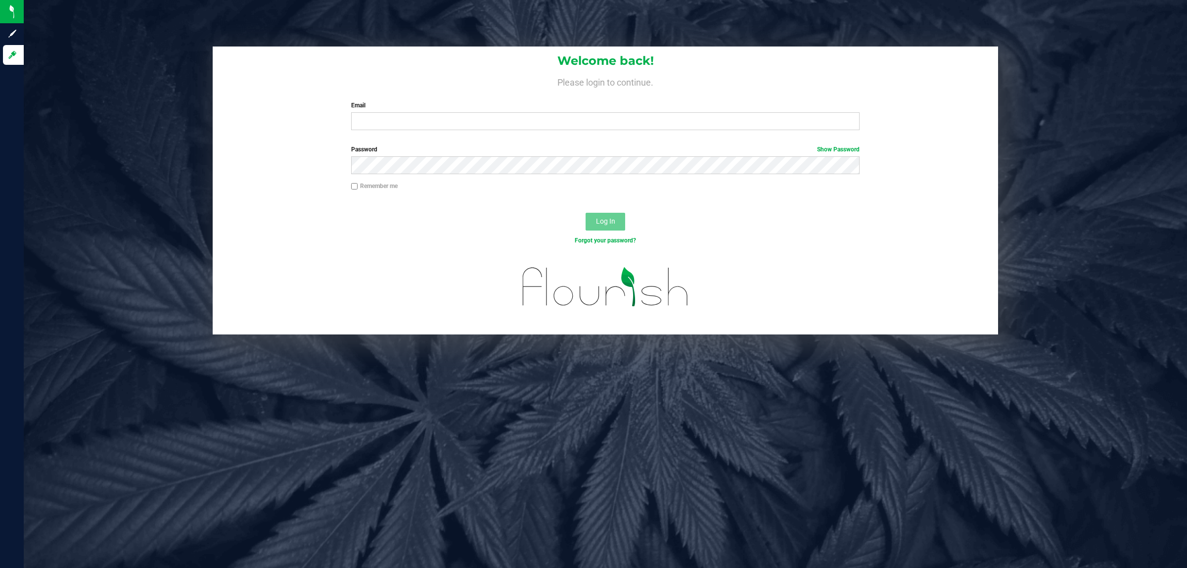 The height and width of the screenshot is (568, 1187). I want to click on input: Remember me, so click(355, 186).